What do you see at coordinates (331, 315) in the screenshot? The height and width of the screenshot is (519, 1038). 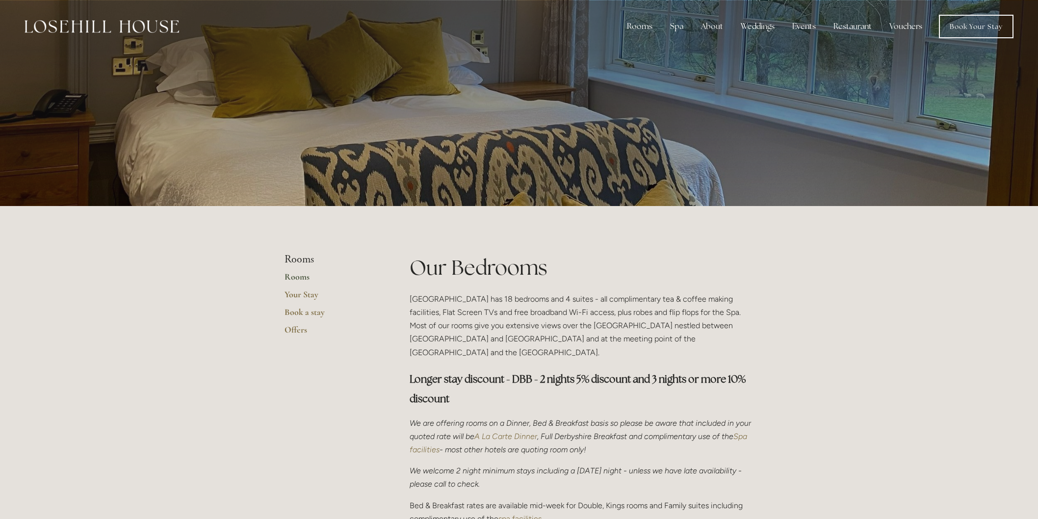 I see `a: Book a stay` at bounding box center [331, 315].